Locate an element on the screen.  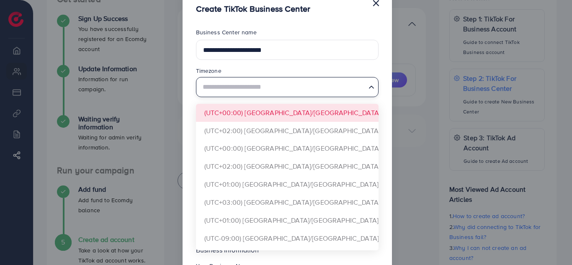
label: Timezone is located at coordinates (209, 71).